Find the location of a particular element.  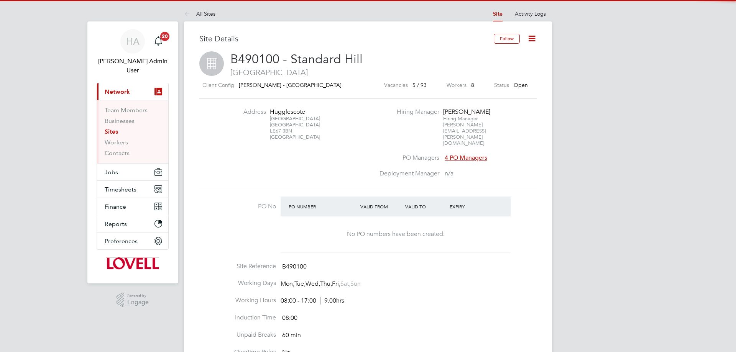

span: Fri, is located at coordinates (336, 284).